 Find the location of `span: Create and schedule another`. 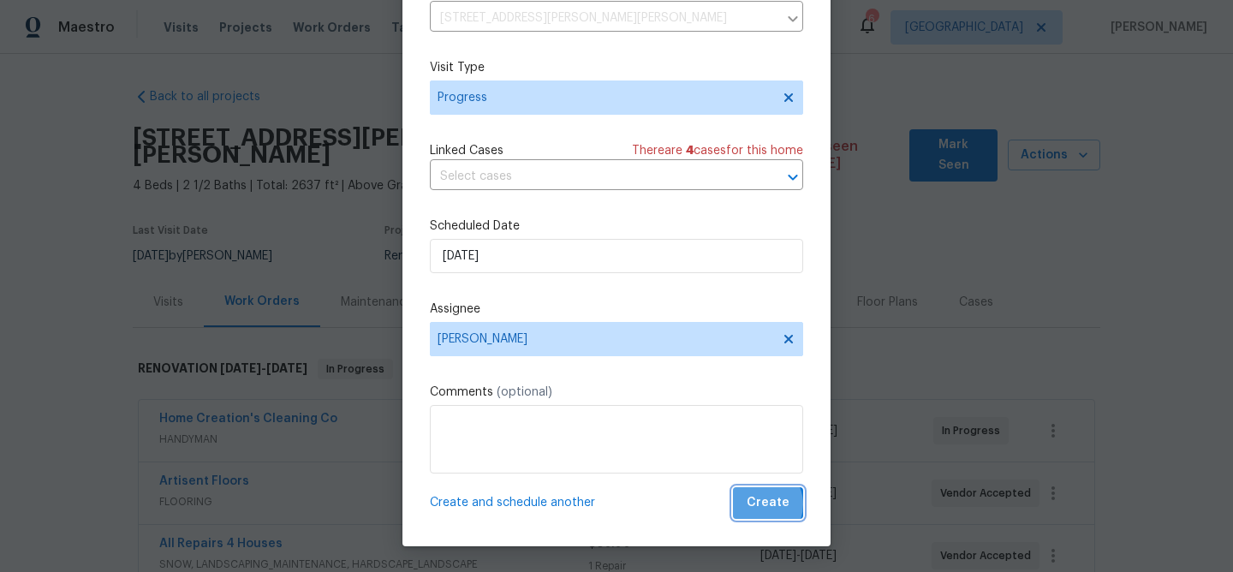

span: Create and schedule another is located at coordinates (512, 502).